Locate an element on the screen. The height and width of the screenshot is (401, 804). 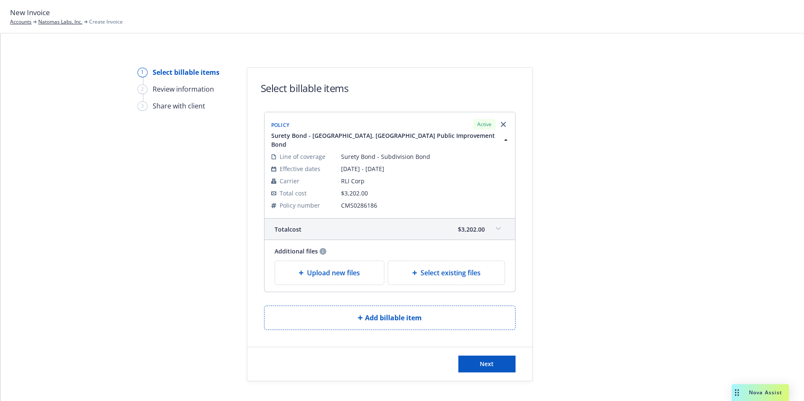
span: Effective dates is located at coordinates (300, 169).